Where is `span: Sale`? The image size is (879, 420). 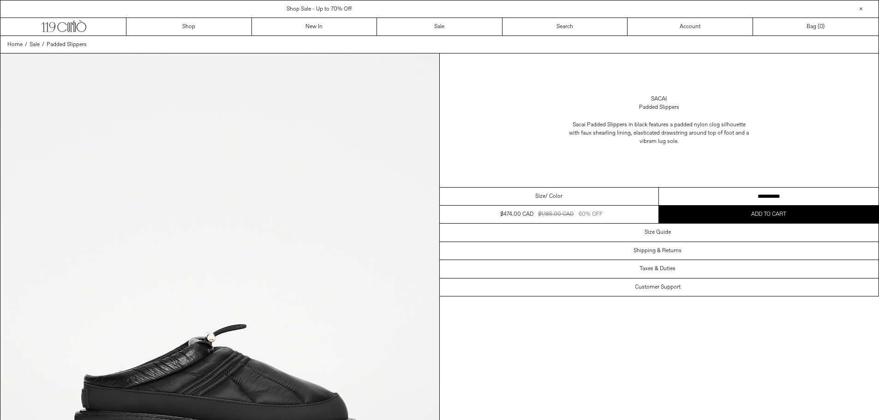
span: Sale is located at coordinates (35, 45).